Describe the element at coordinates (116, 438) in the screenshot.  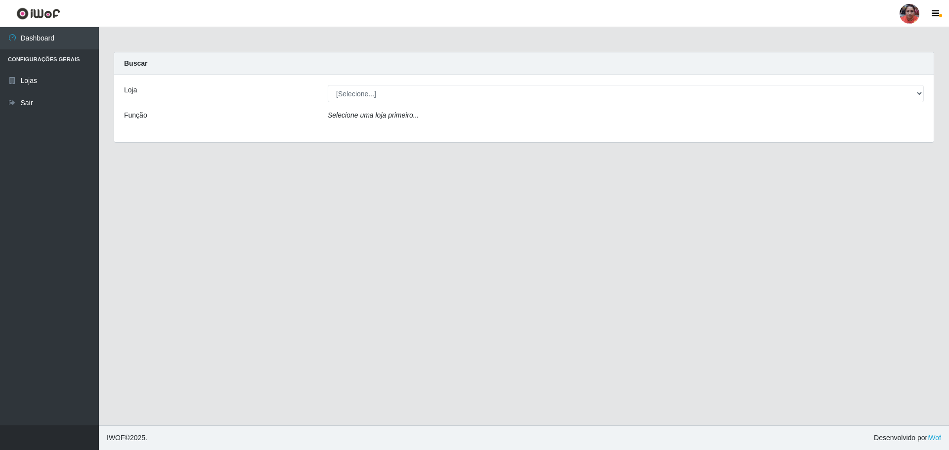
I see `span: IWOF` at that location.